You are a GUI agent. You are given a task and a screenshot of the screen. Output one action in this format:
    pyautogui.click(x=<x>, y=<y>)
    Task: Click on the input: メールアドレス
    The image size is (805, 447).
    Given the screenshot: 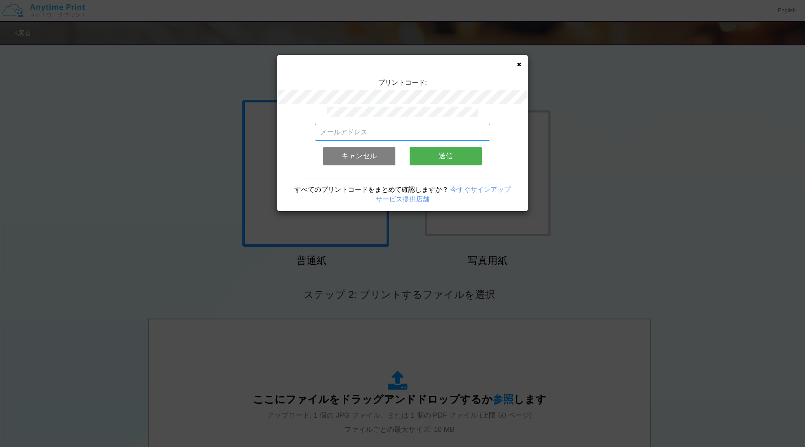 What is the action you would take?
    pyautogui.click(x=403, y=132)
    